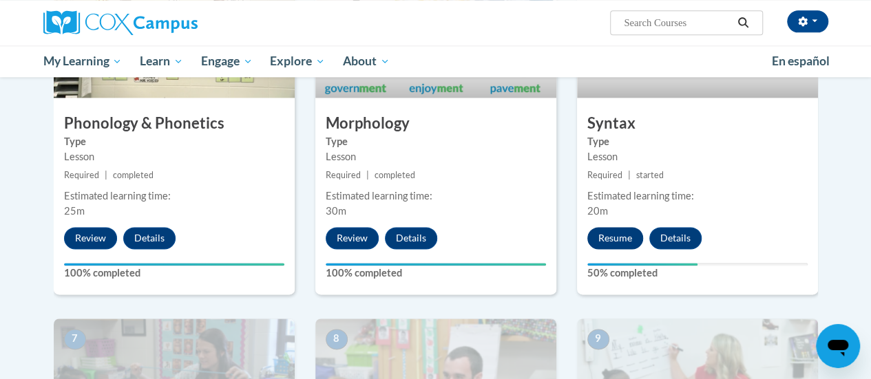 This screenshot has width=871, height=379. Describe the element at coordinates (174, 123) in the screenshot. I see `h3: Phonology & Phonetics` at that location.